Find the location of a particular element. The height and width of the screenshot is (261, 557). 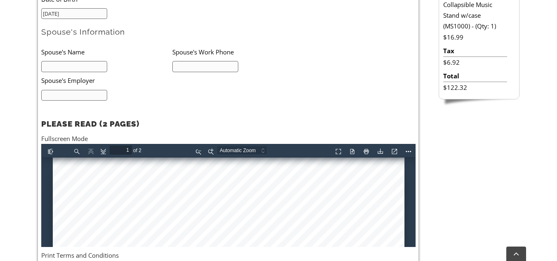

li: Tax is located at coordinates (475, 51).